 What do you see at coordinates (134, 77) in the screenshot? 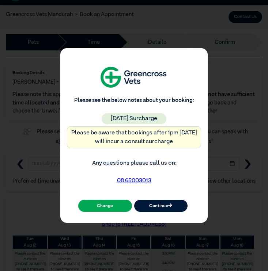
I see `img: Logo` at bounding box center [134, 77].